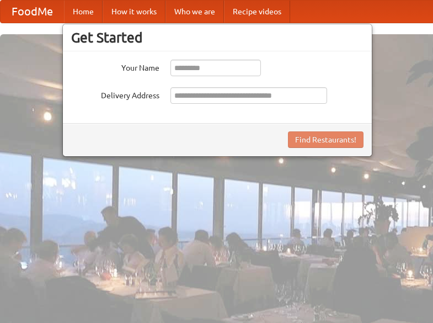 The image size is (433, 323). Describe the element at coordinates (134, 12) in the screenshot. I see `a: How it works` at that location.